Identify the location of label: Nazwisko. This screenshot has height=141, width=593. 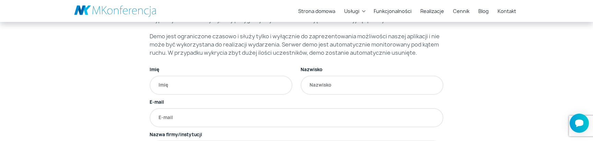
(311, 70).